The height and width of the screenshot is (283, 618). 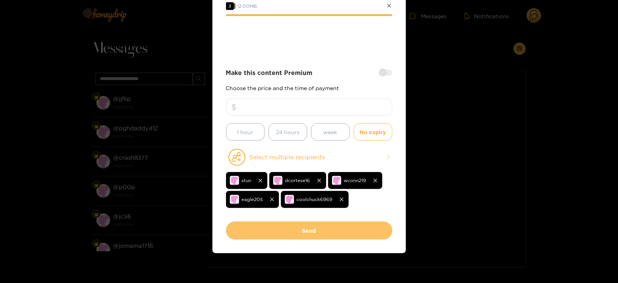 What do you see at coordinates (330, 132) in the screenshot?
I see `button: week` at bounding box center [330, 132].